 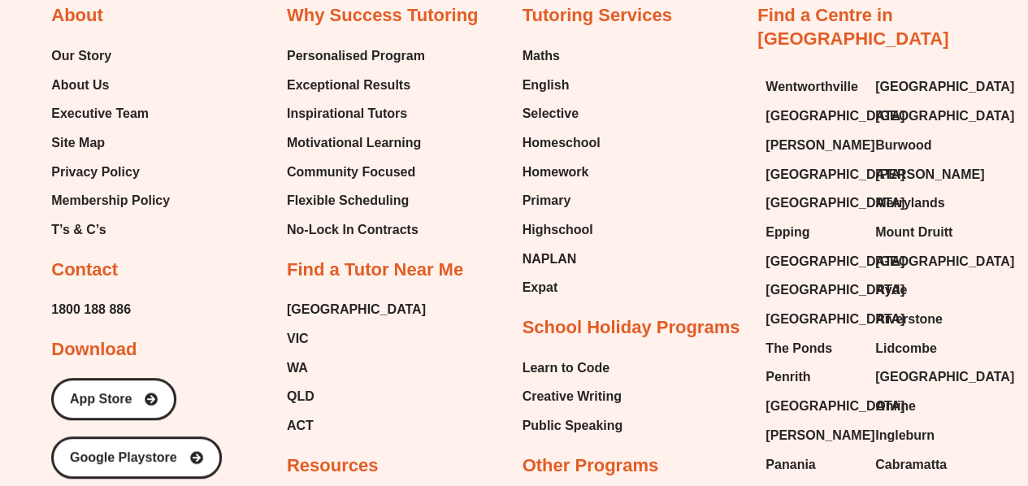 I want to click on span: NAPLAN, so click(x=550, y=259).